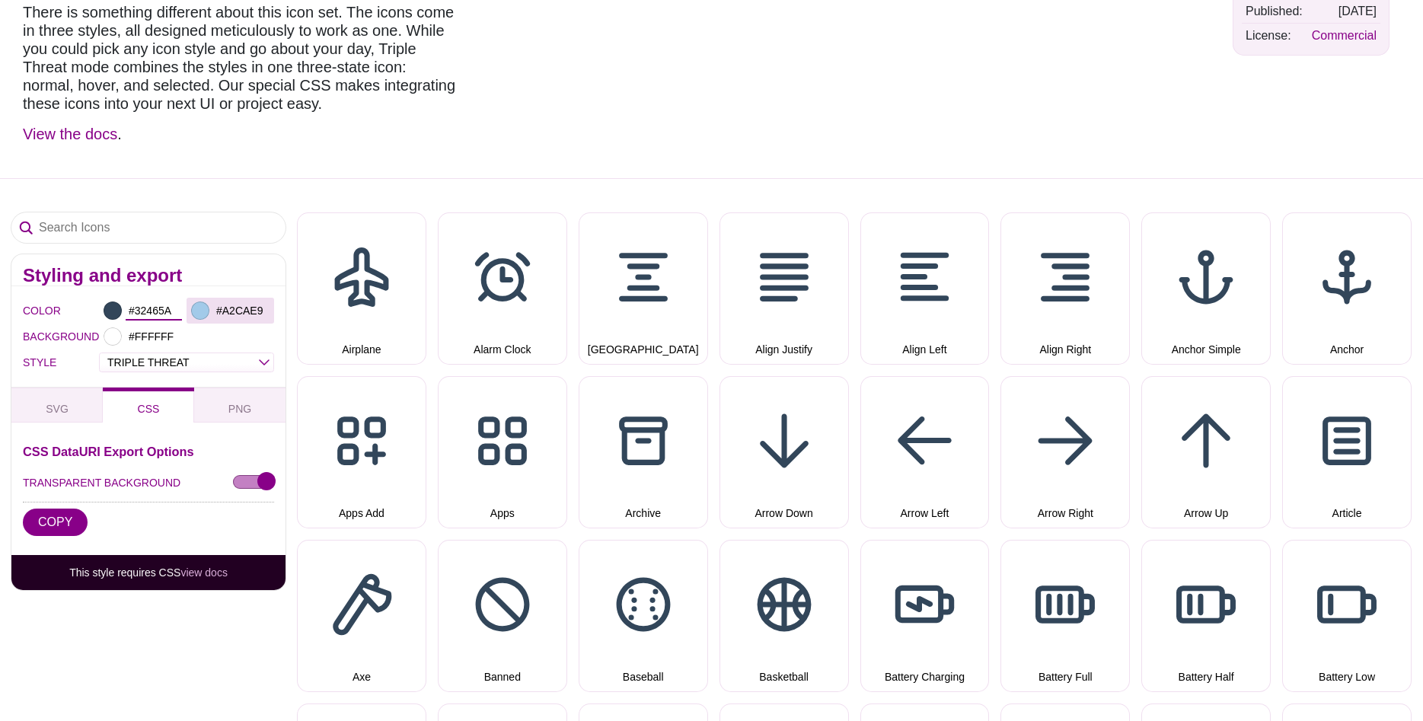 Image resolution: width=1423 pixels, height=721 pixels. Describe the element at coordinates (1065, 289) in the screenshot. I see `button: Align Right` at that location.